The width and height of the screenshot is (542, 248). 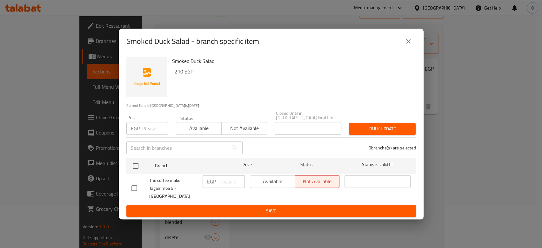 What do you see at coordinates (199, 128) in the screenshot?
I see `span: Available` at bounding box center [199, 128].